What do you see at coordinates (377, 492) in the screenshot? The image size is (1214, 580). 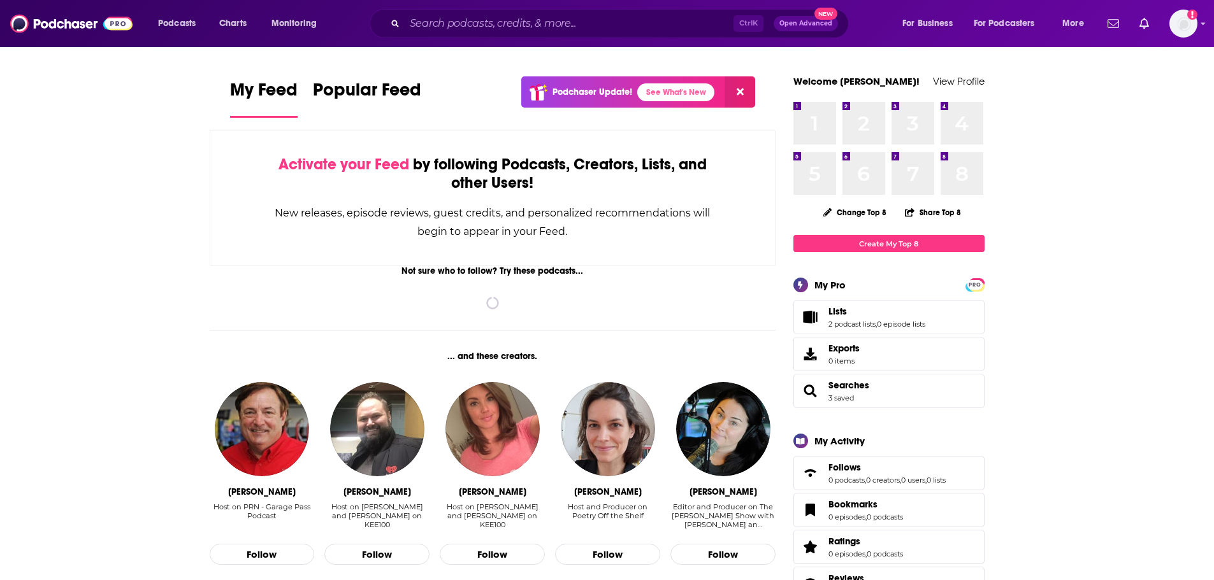 I see `div: Dave Roberts` at bounding box center [377, 492].